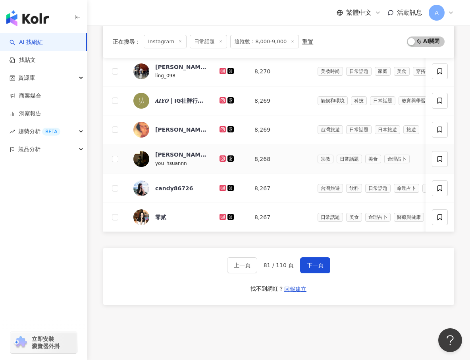 The width and height of the screenshot is (470, 360). What do you see at coordinates (242, 265) in the screenshot?
I see `span: 上一頁` at bounding box center [242, 265].